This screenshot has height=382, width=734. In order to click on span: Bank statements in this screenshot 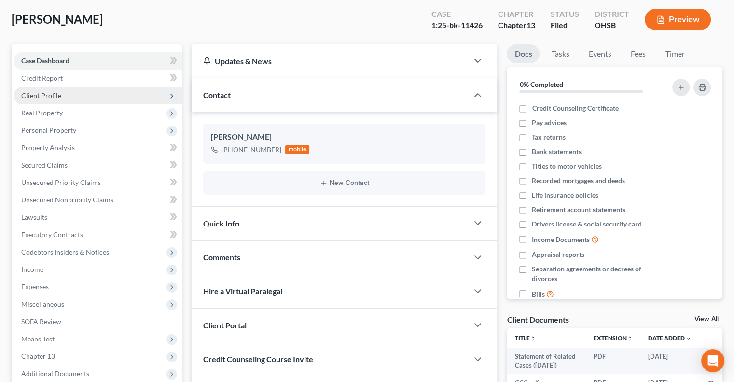, I will do `click(556, 151)`.